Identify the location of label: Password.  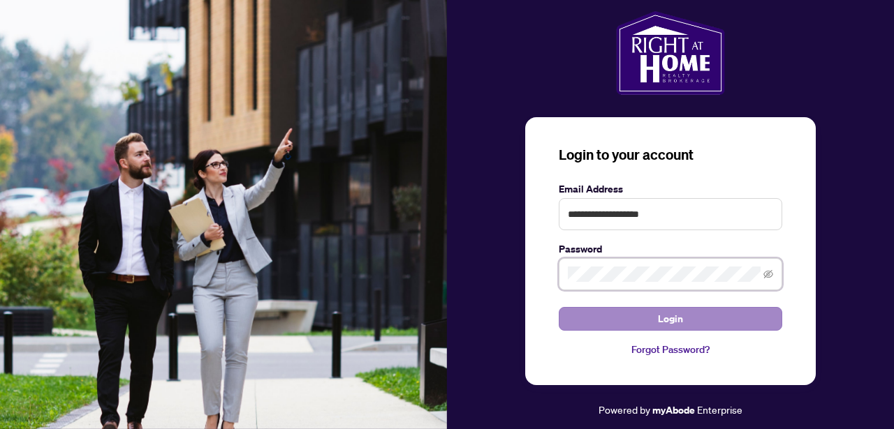
(670, 249).